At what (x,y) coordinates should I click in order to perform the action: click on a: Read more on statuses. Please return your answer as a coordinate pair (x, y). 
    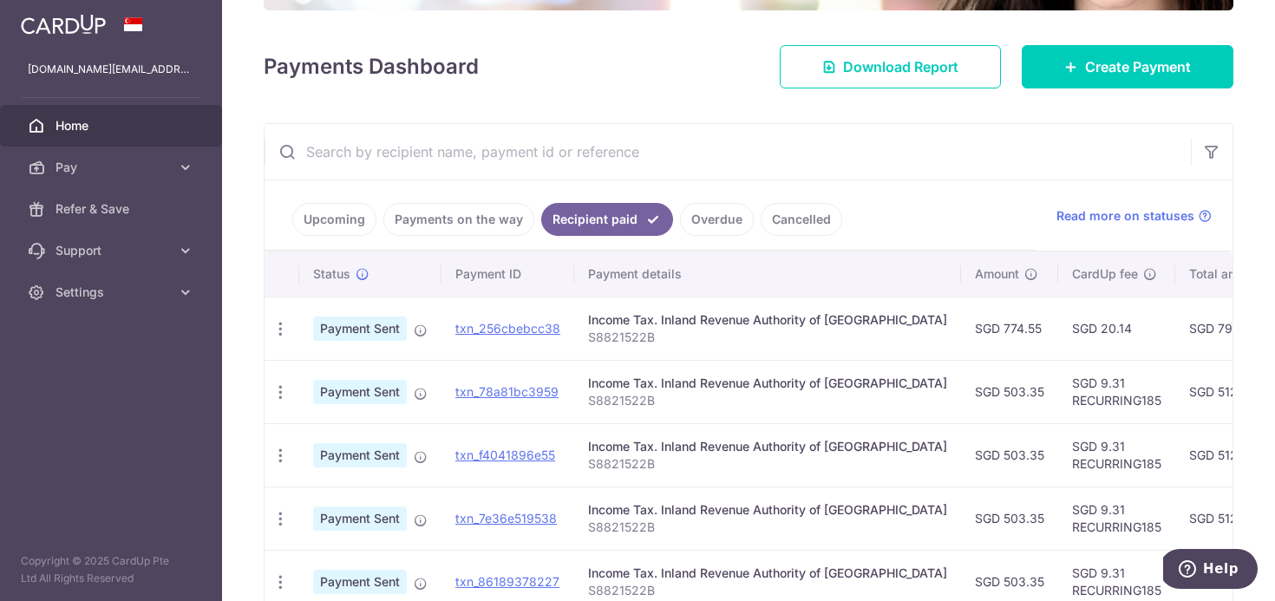
    Looking at the image, I should click on (1134, 216).